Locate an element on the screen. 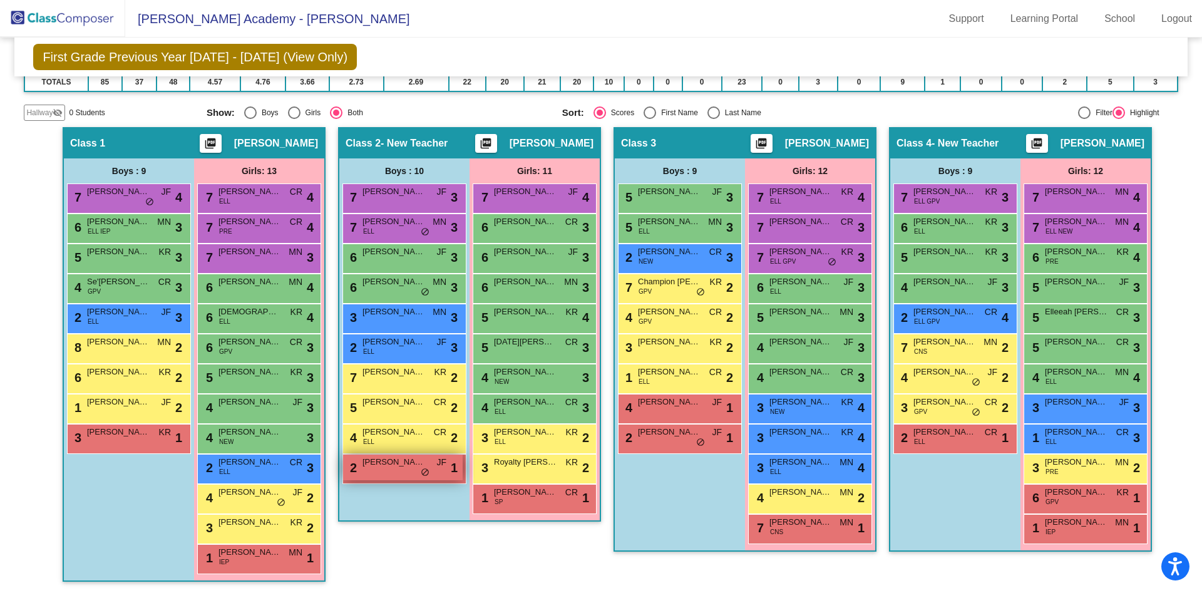 This screenshot has height=593, width=1202. span: ELL GPV is located at coordinates (782, 261).